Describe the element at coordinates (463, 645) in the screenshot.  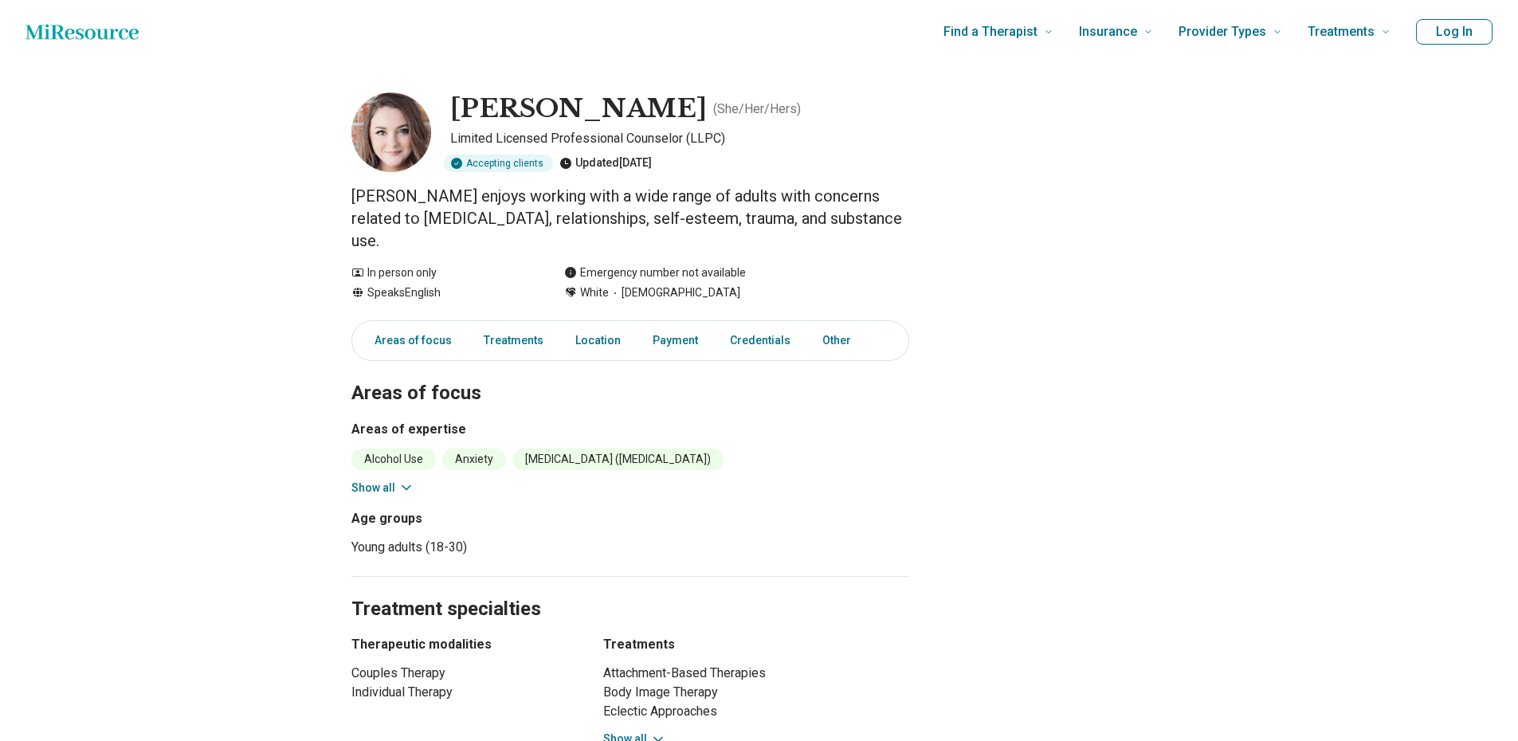
I see `h3: Therapeutic modalities` at that location.